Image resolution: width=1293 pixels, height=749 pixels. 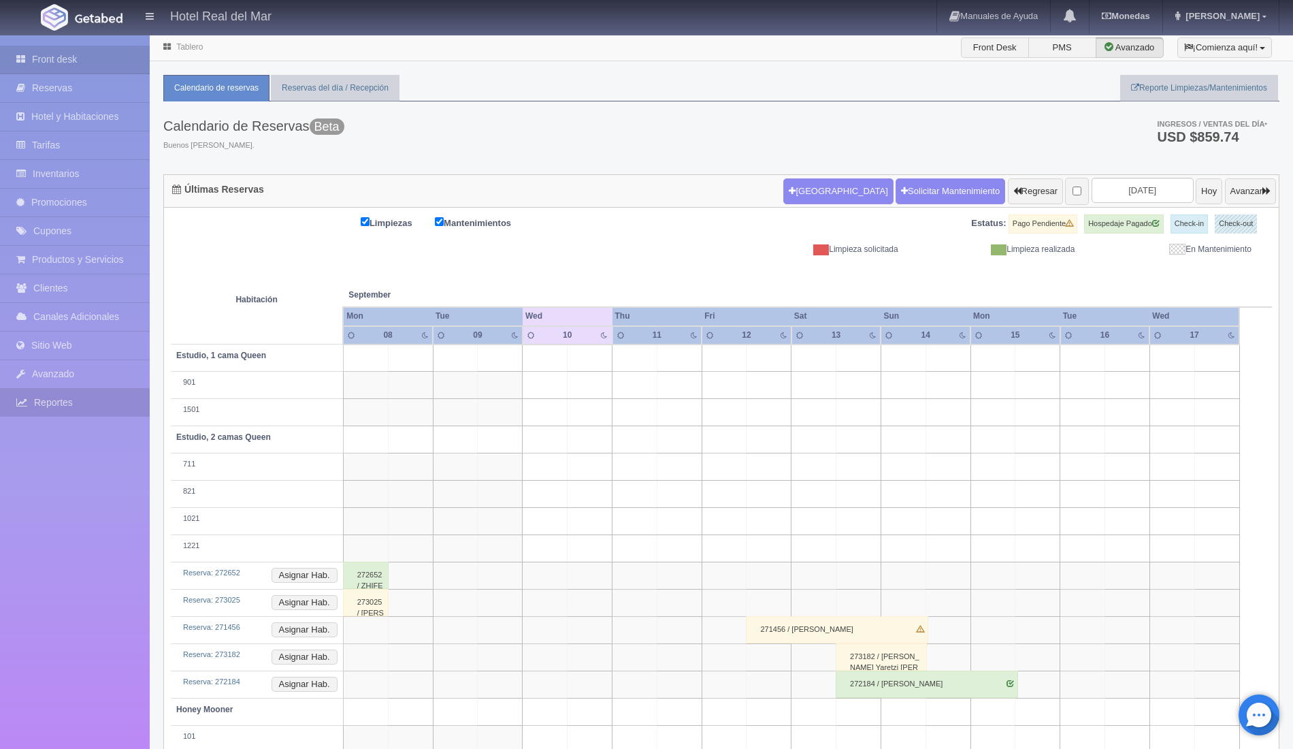 What do you see at coordinates (218, 189) in the screenshot?
I see `h4: Últimas Reservas` at bounding box center [218, 189].